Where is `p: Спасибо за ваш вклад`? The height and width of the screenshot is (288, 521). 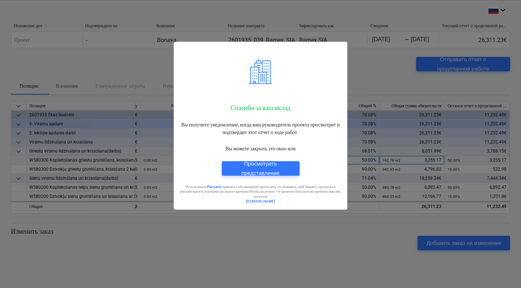
p: Спасибо за ваш вклад is located at coordinates (261, 108).